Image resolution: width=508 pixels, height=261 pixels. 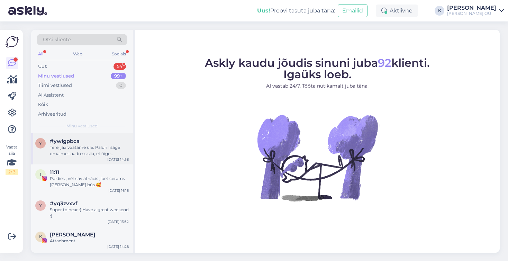 What do you see at coordinates (55, 172) in the screenshot?
I see `span: 11:11` at bounding box center [55, 172].